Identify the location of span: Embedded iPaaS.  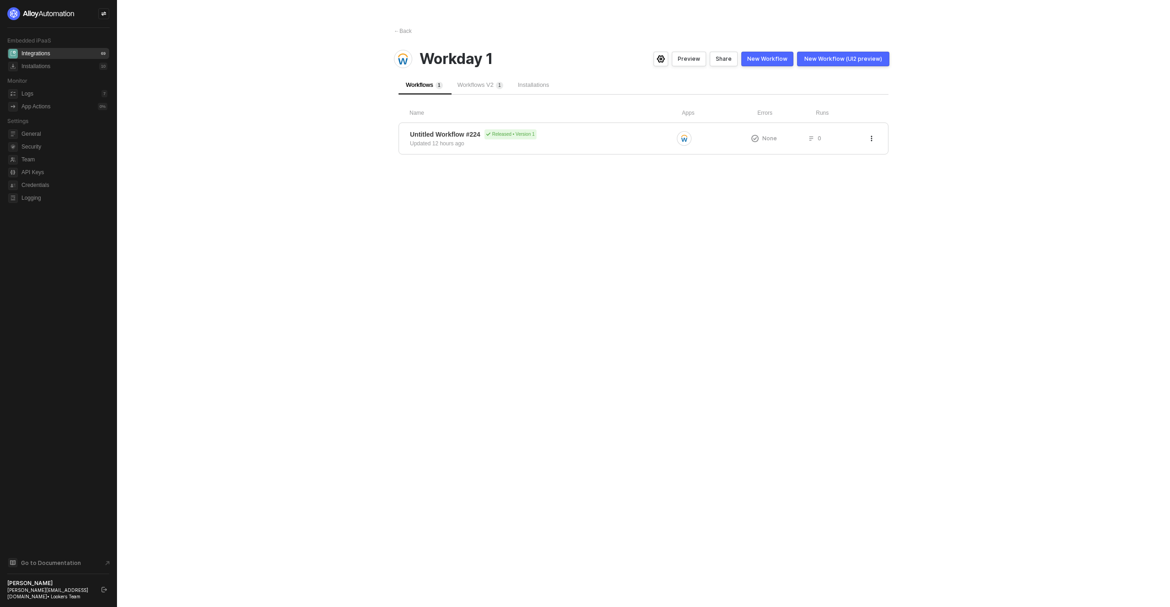
(29, 40).